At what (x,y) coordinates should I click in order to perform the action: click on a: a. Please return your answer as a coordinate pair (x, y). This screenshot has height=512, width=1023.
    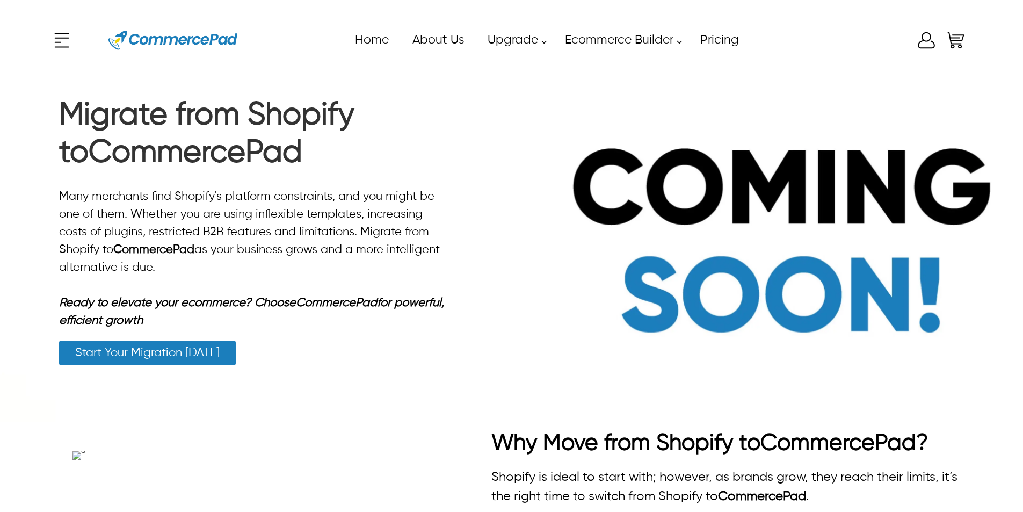
    Looking at the image, I should click on (260, 455).